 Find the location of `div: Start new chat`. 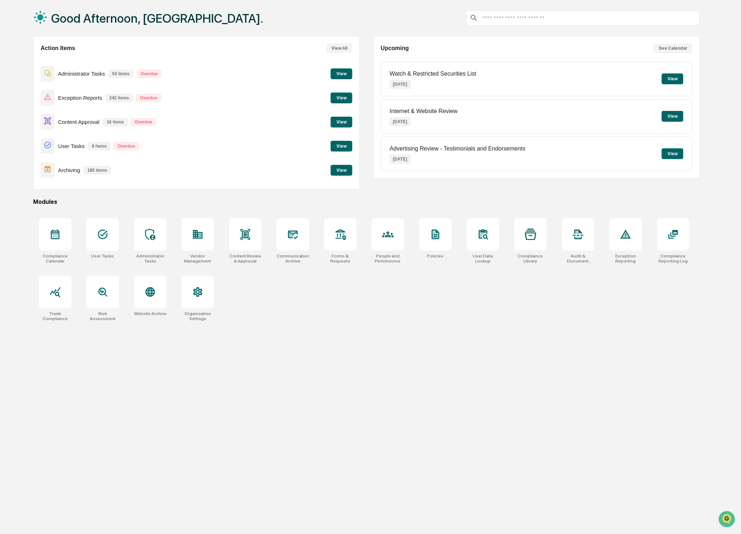

div: Start new chat is located at coordinates (71, 59).